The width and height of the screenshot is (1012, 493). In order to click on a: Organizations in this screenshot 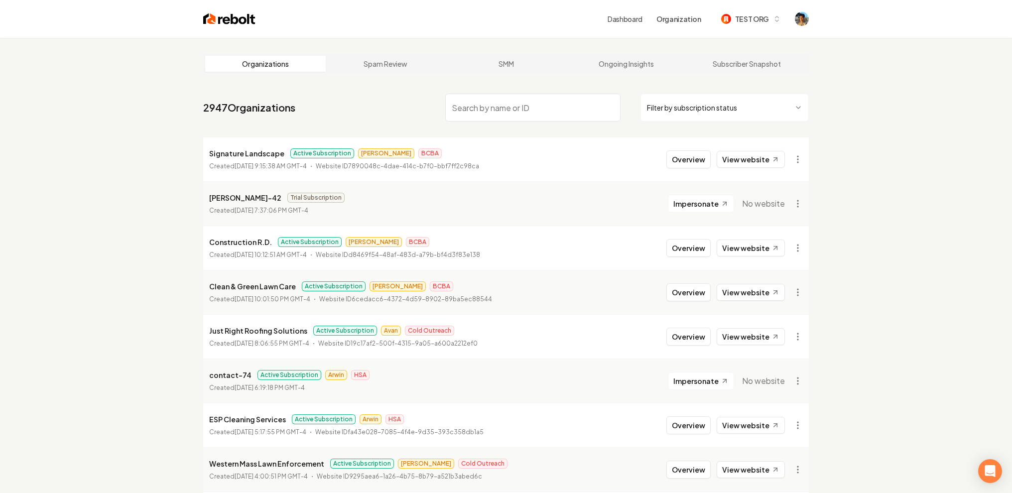, I will do `click(266, 64)`.